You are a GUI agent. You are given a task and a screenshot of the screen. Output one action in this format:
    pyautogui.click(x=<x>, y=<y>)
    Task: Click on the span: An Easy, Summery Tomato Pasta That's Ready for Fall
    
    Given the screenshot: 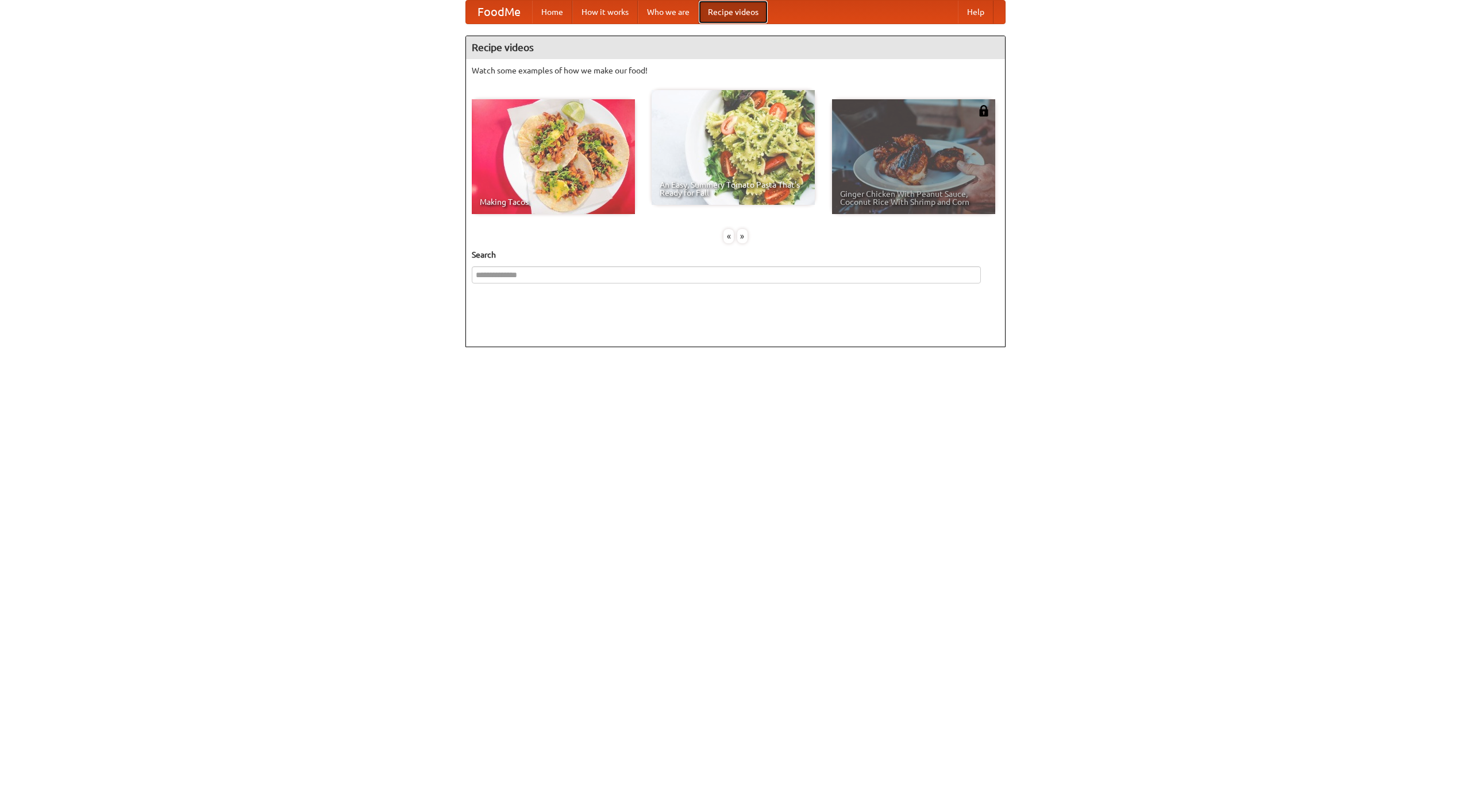 What is the action you would take?
    pyautogui.click(x=733, y=189)
    